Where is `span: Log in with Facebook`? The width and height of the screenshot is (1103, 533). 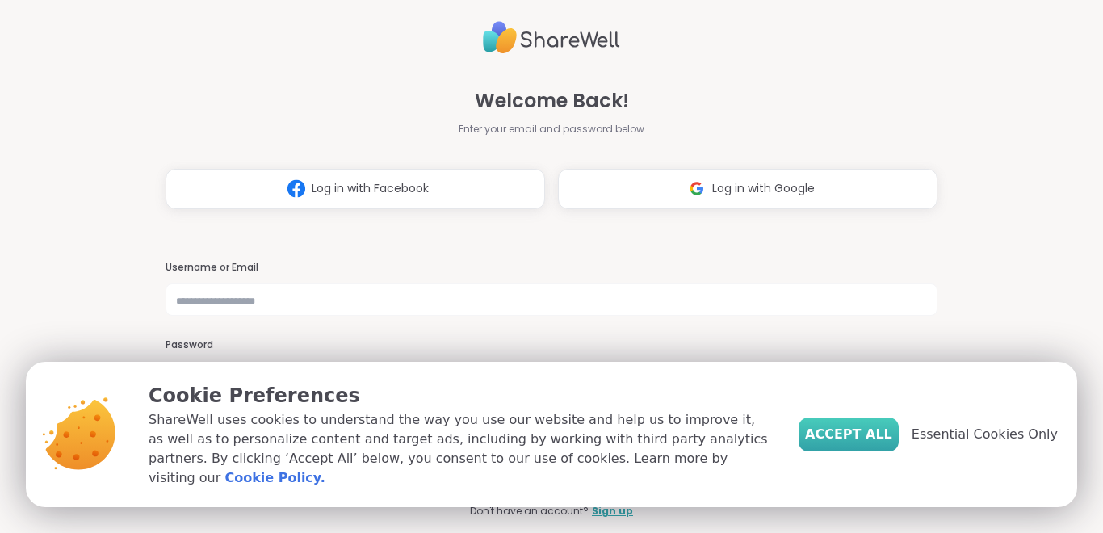 span: Log in with Facebook is located at coordinates (370, 188).